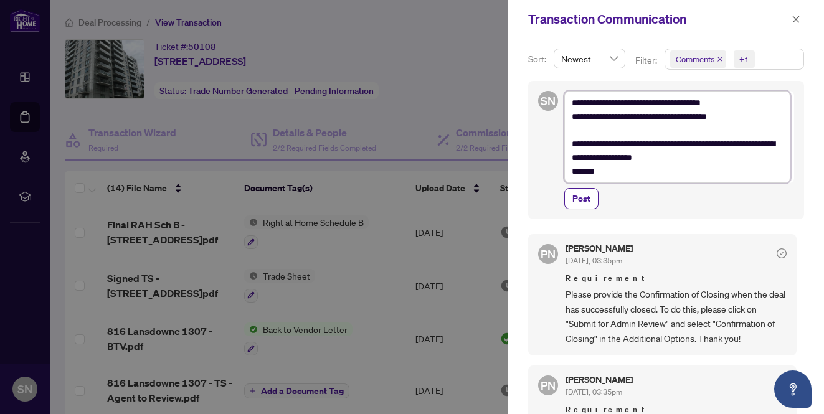 This screenshot has height=414, width=824. Describe the element at coordinates (548, 101) in the screenshot. I see `span: SN` at that location.